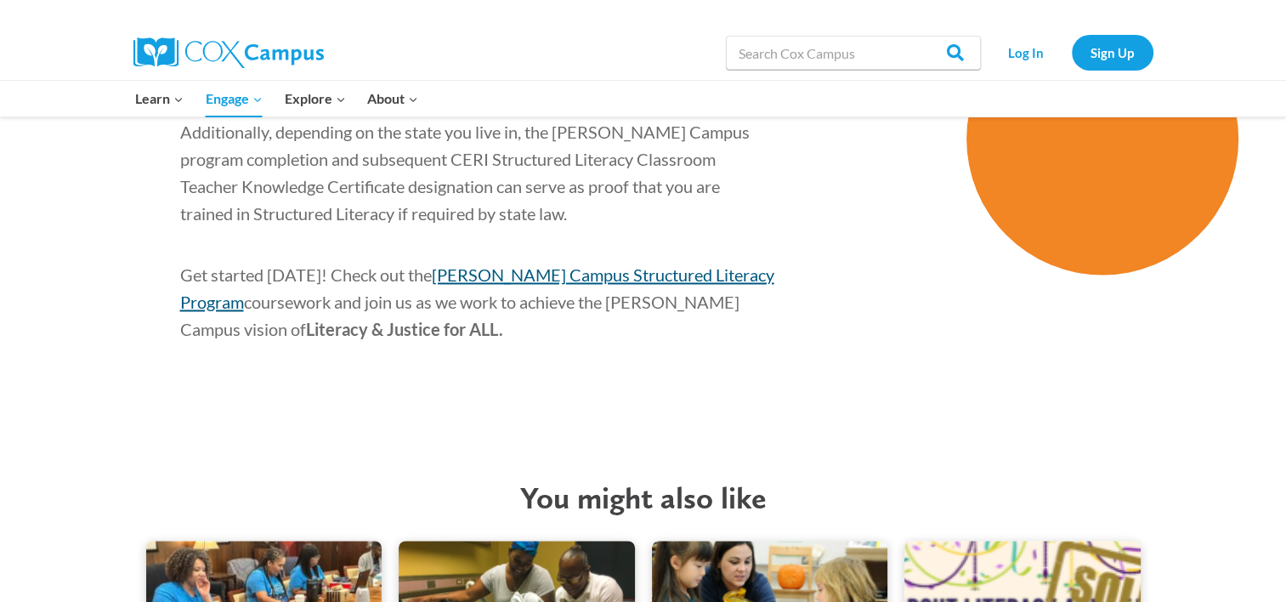 This screenshot has height=602, width=1286. Describe the element at coordinates (1113, 52) in the screenshot. I see `a: Sign Up` at that location.